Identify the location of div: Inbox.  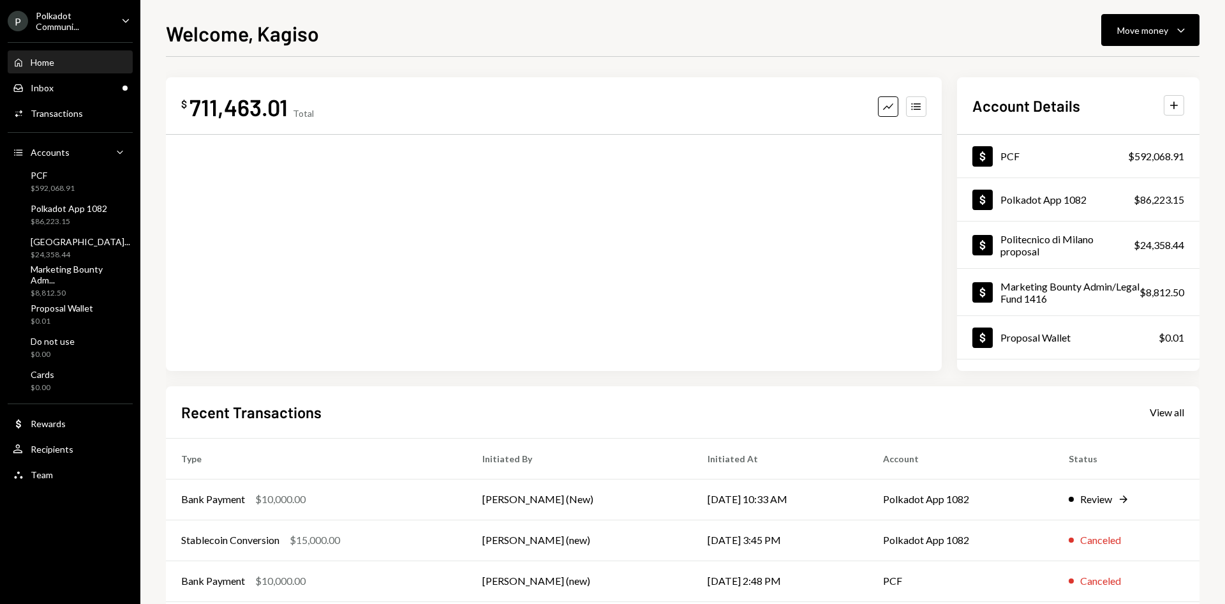
(42, 87).